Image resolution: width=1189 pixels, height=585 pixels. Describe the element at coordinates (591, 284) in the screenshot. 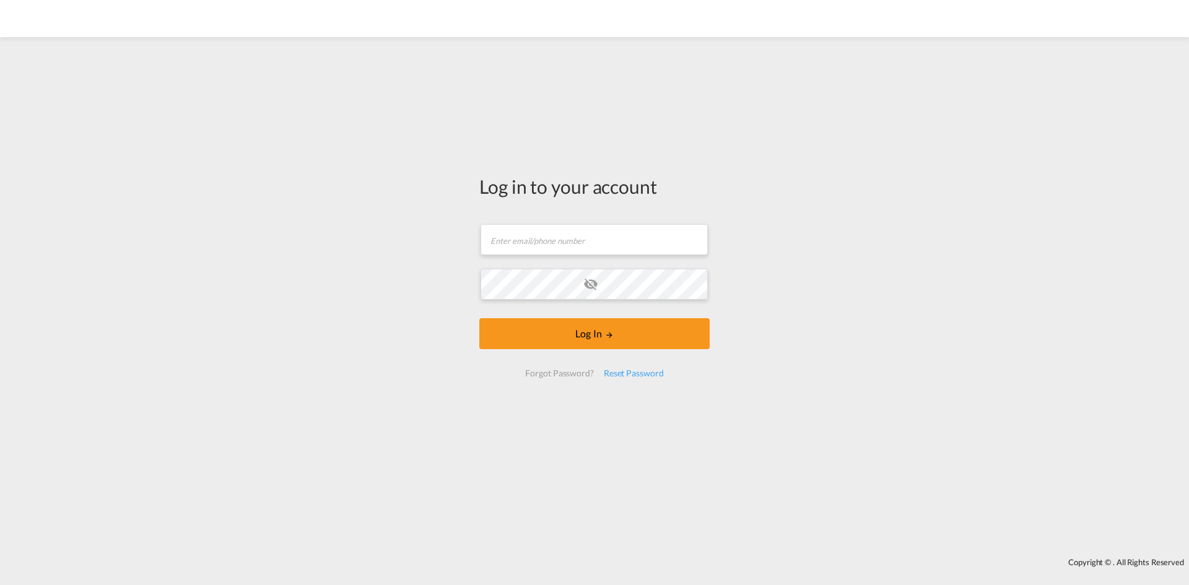

I see `md-icon: icon-eye-off` at that location.